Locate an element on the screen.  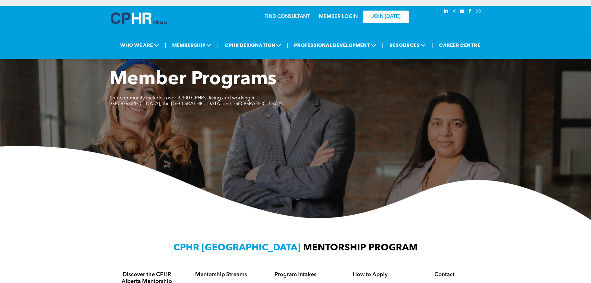
span: PROFESSIONAL DEVELOPMENT is located at coordinates (335, 45).